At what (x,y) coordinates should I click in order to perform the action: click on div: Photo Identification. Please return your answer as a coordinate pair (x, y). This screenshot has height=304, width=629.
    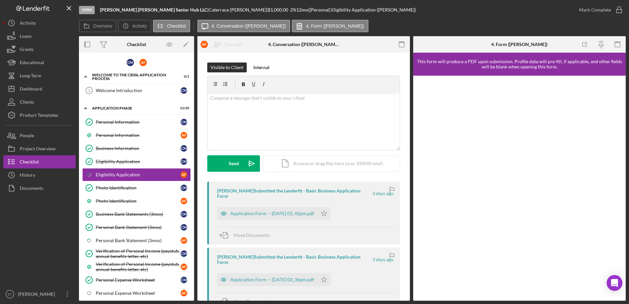
    Looking at the image, I should click on (138, 188).